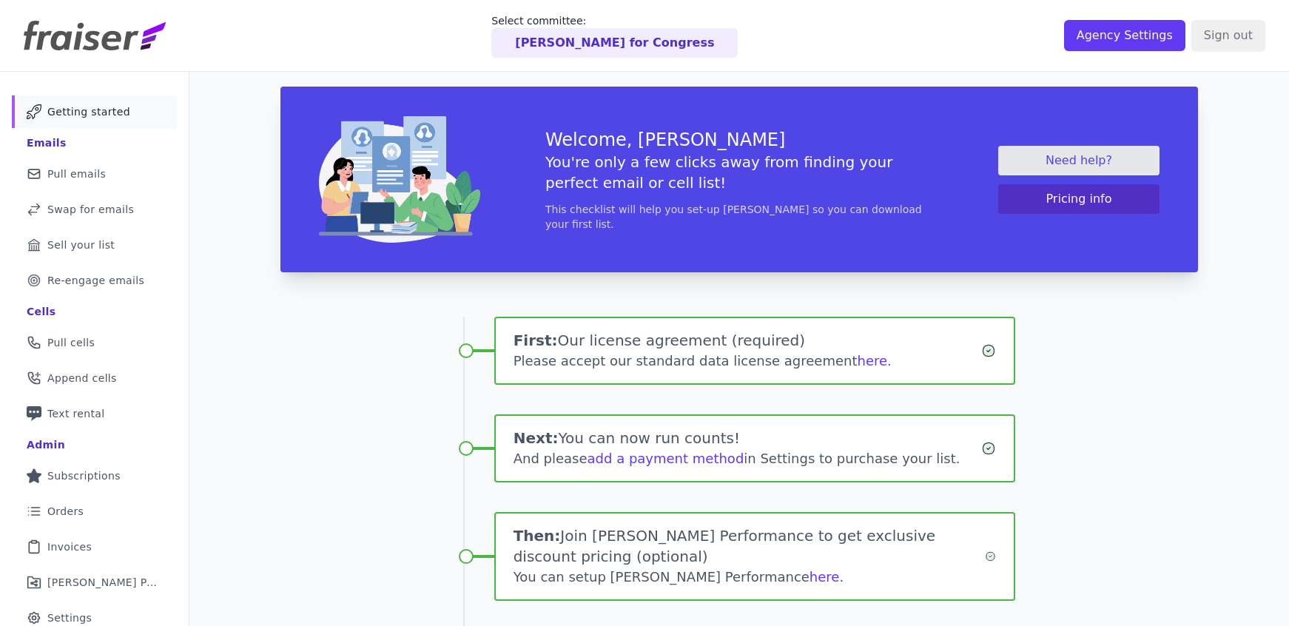 Image resolution: width=1289 pixels, height=626 pixels. Describe the element at coordinates (747, 459) in the screenshot. I see `div: And please in Settings to purchase your list.` at that location.